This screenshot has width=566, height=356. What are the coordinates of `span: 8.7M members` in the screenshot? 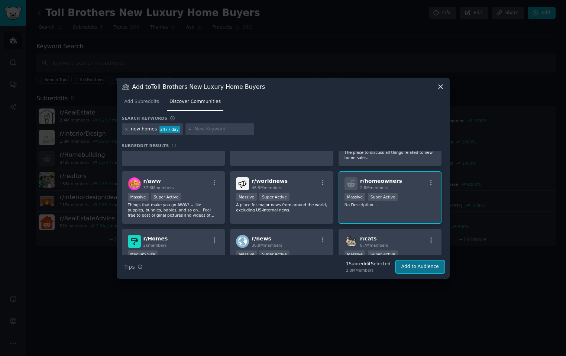 It's located at (374, 245).